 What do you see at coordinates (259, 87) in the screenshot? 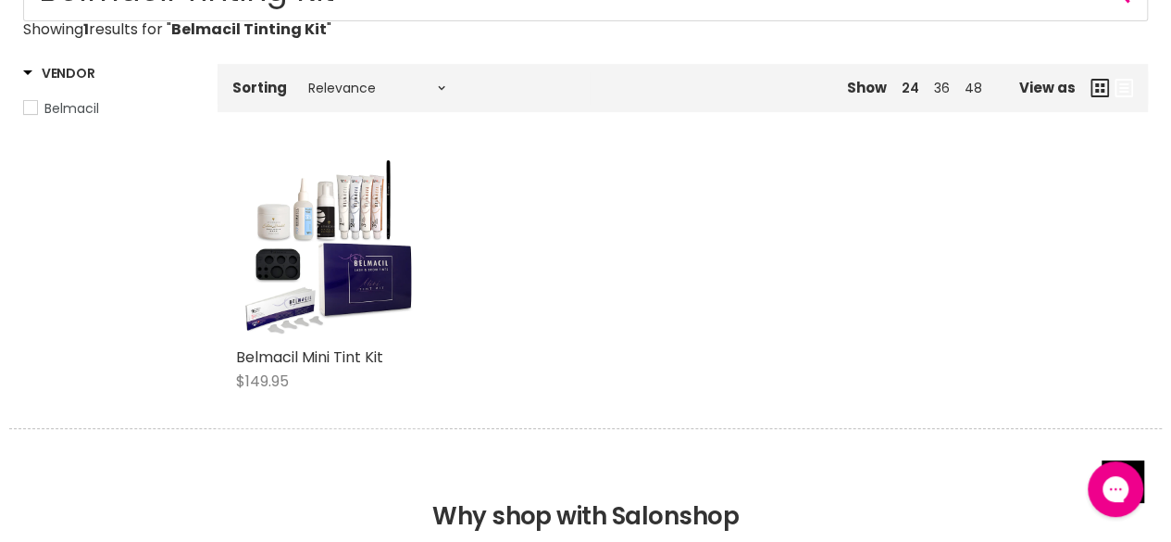
I see `label: Sorting` at bounding box center [259, 87].